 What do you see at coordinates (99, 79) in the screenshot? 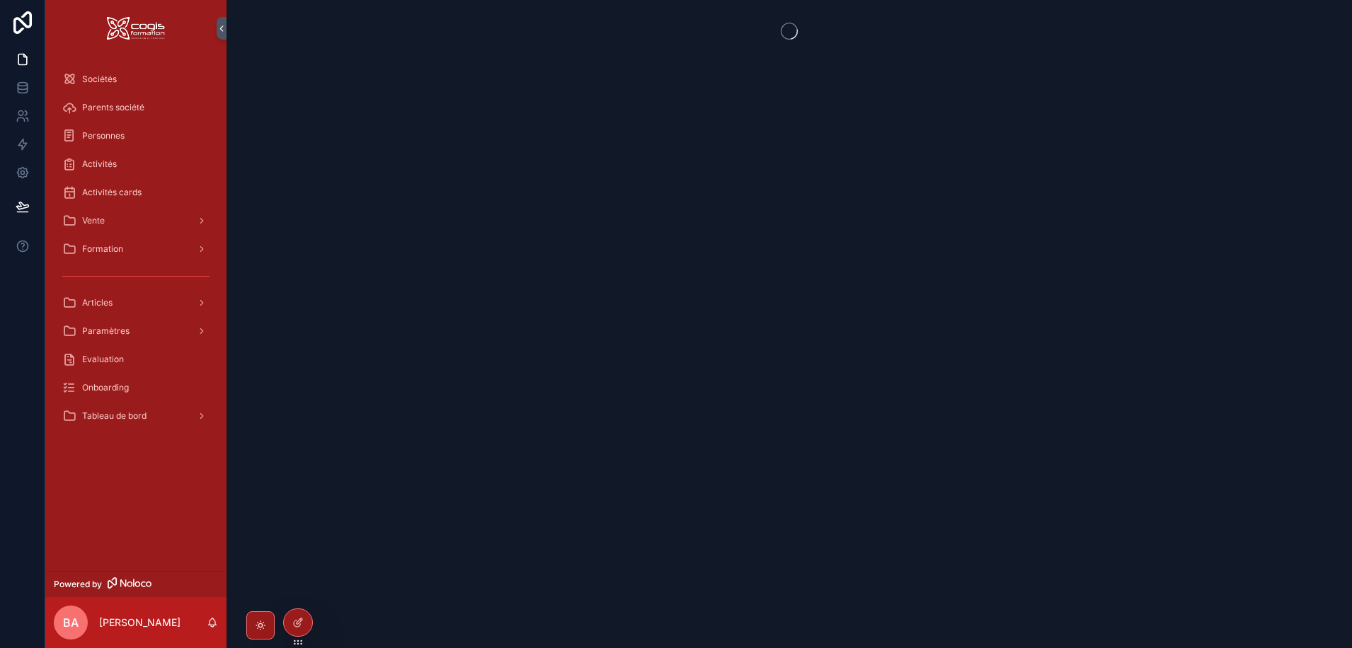
I see `span: Sociétés` at bounding box center [99, 79].